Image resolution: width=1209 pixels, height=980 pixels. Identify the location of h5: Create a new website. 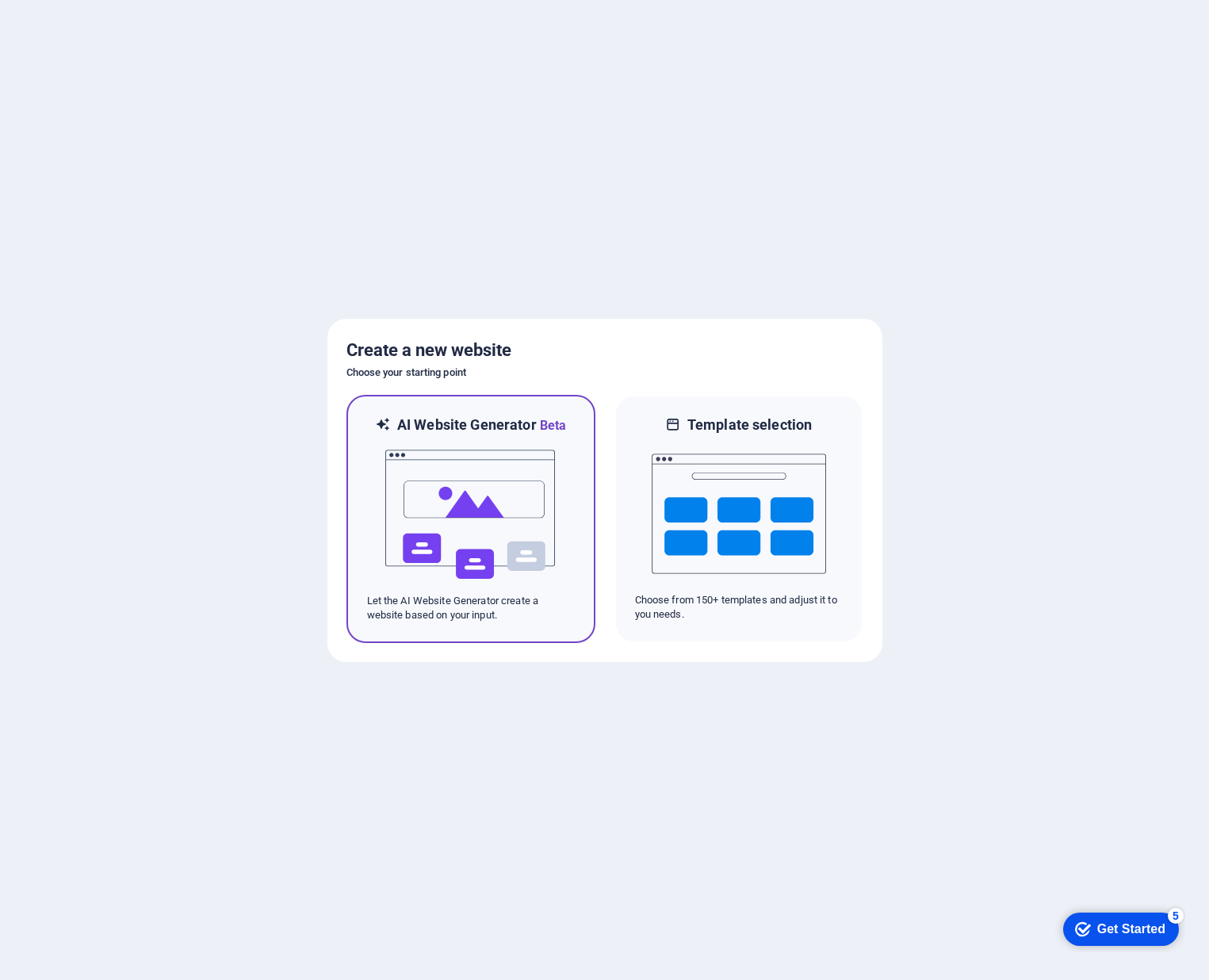
(605, 350).